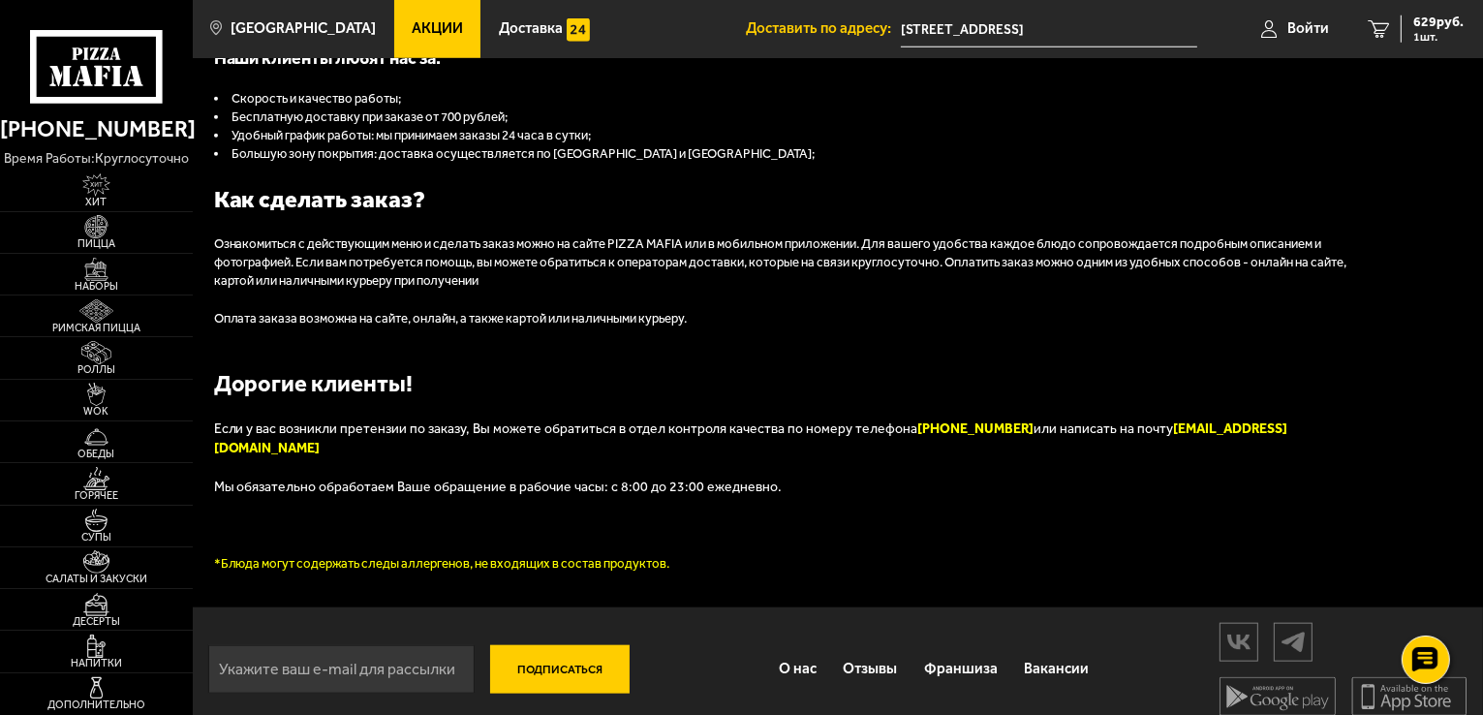 The width and height of the screenshot is (1483, 715). I want to click on img: 15daf4d41897b9f0e9f617042186c801.svg, so click(578, 30).